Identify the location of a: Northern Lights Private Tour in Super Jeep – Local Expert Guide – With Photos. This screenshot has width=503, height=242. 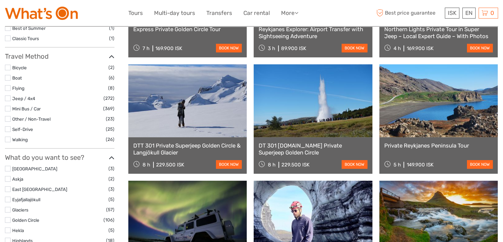
(439, 32).